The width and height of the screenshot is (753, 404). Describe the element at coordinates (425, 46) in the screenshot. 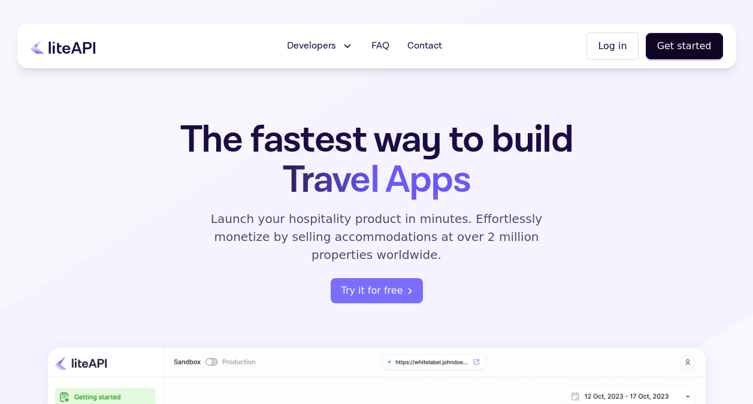

I see `span: Contact` at that location.